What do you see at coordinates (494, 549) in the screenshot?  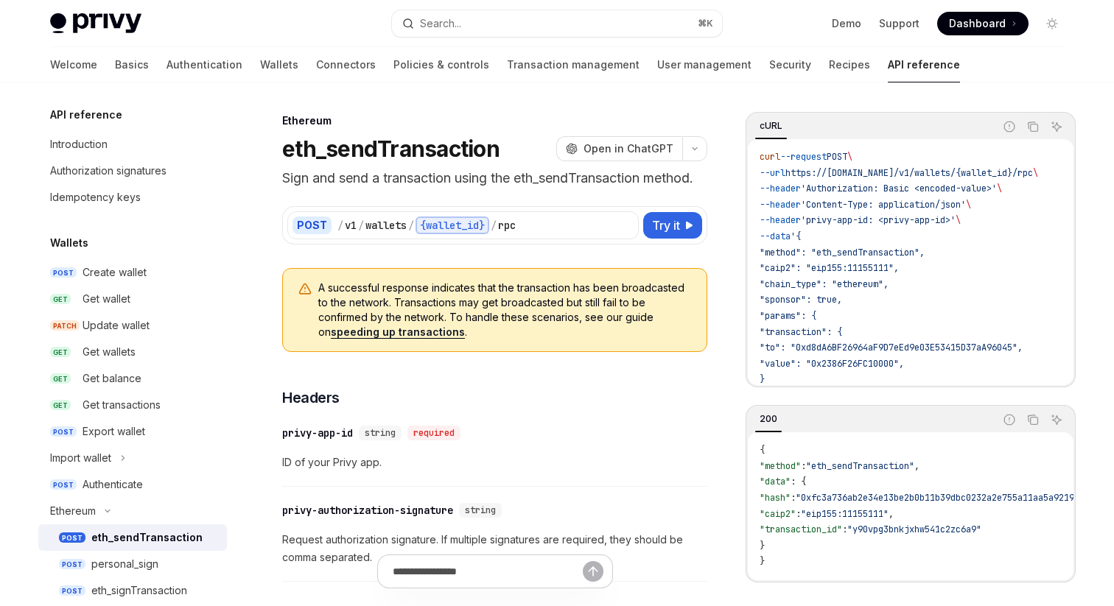 I see `span: Request authorization signature. If multiple signatures are required, they should be comma separa...` at bounding box center [494, 549].